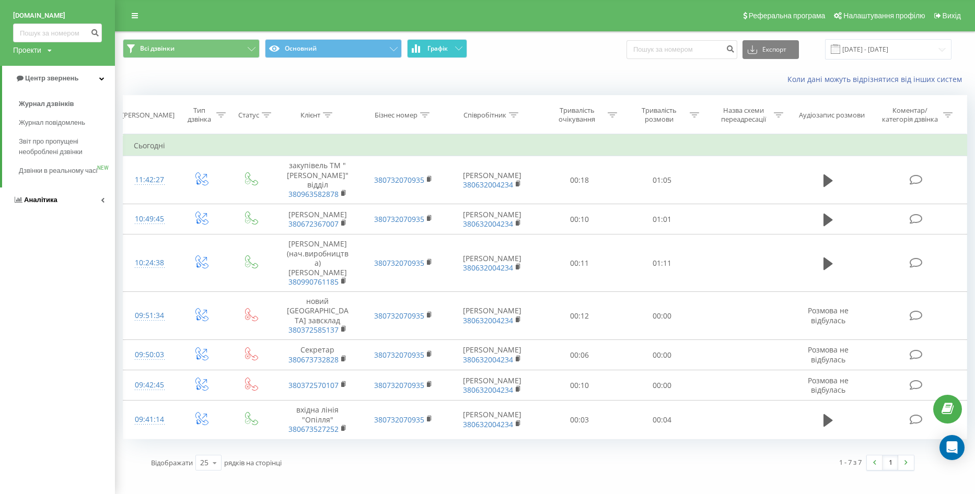 This screenshot has width=975, height=494. What do you see at coordinates (771, 50) in the screenshot?
I see `button: Експорт` at bounding box center [771, 50].